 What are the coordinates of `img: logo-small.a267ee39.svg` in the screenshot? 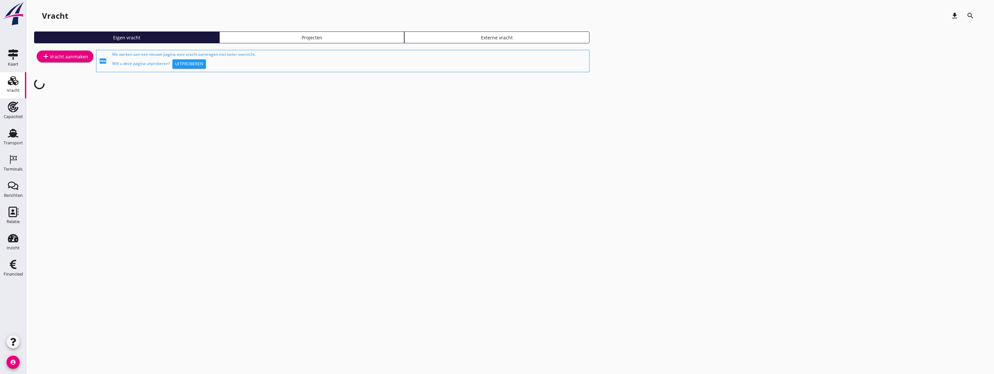 It's located at (13, 14).